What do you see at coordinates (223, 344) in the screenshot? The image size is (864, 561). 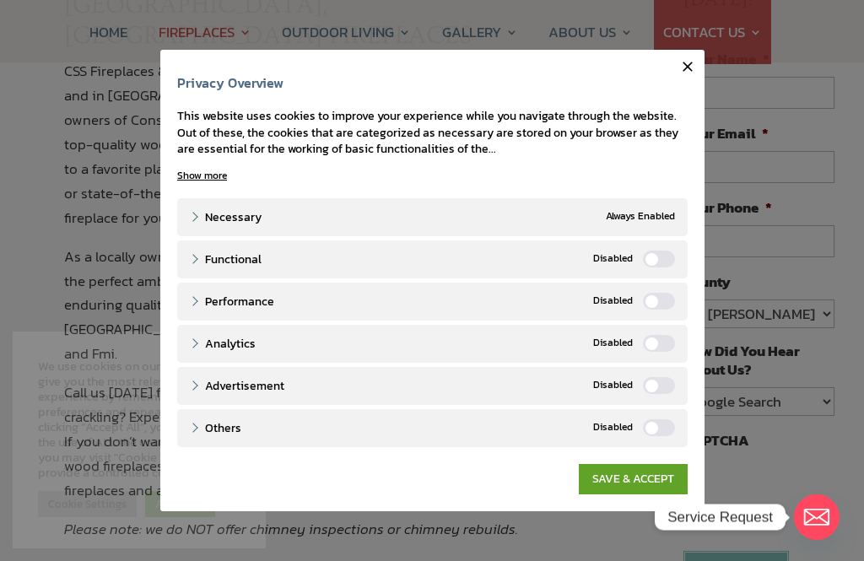 I see `a: Analytics` at bounding box center [223, 344].